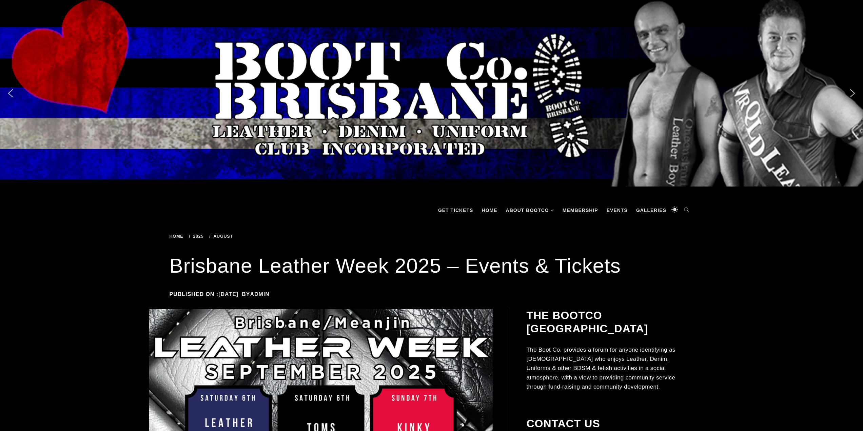  I want to click on span: August, so click(222, 236).